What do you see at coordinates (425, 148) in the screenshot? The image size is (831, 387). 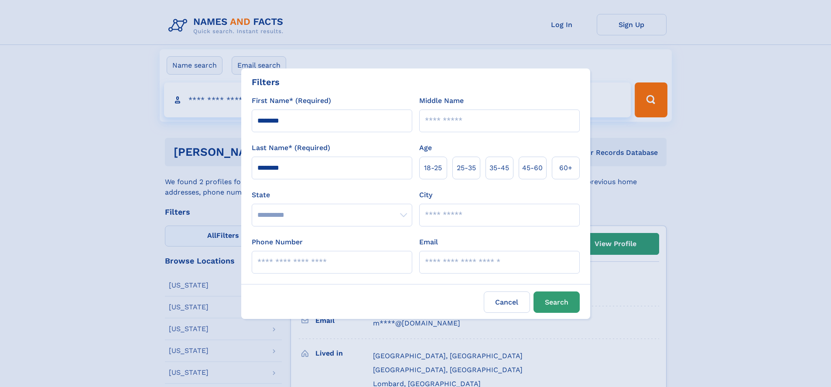 I see `label: Age` at bounding box center [425, 148].